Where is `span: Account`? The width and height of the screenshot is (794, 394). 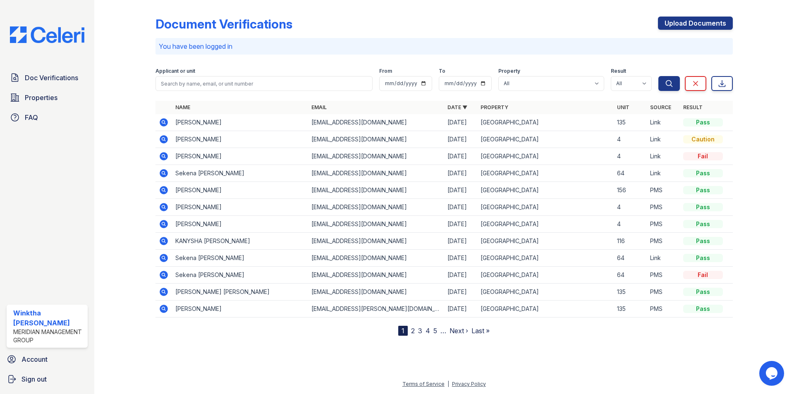 span: Account is located at coordinates (34, 360).